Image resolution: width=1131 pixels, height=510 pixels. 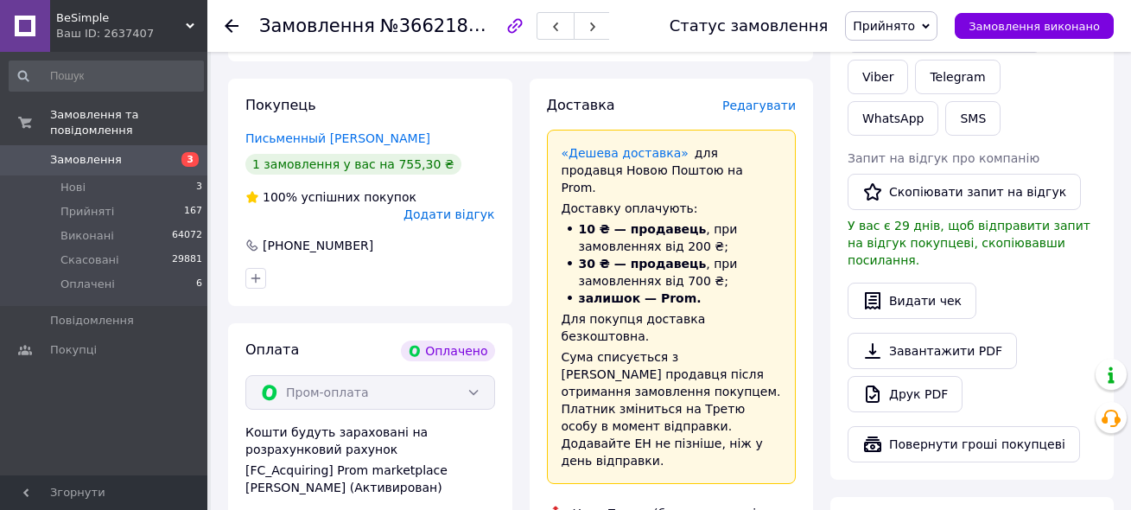 What do you see at coordinates (87, 212) in the screenshot?
I see `span: Прийняті` at bounding box center [87, 212].